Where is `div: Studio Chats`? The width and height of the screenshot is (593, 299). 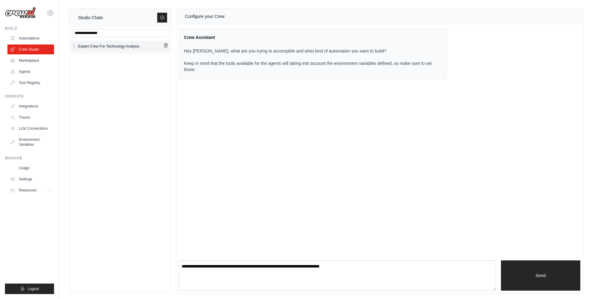
div: Studio Chats is located at coordinates (91, 18).